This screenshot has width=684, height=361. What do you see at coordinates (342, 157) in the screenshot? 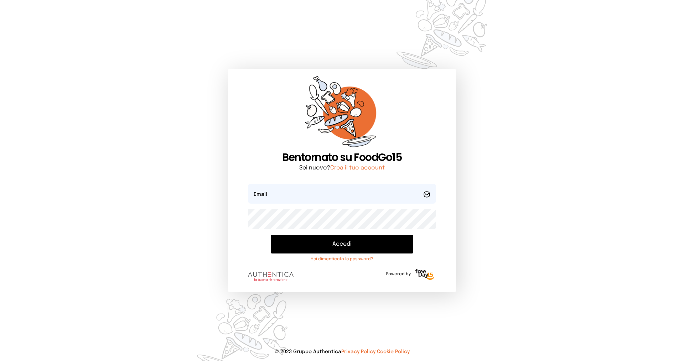
I see `h1: Bentornato su FoodGo15` at bounding box center [342, 157].